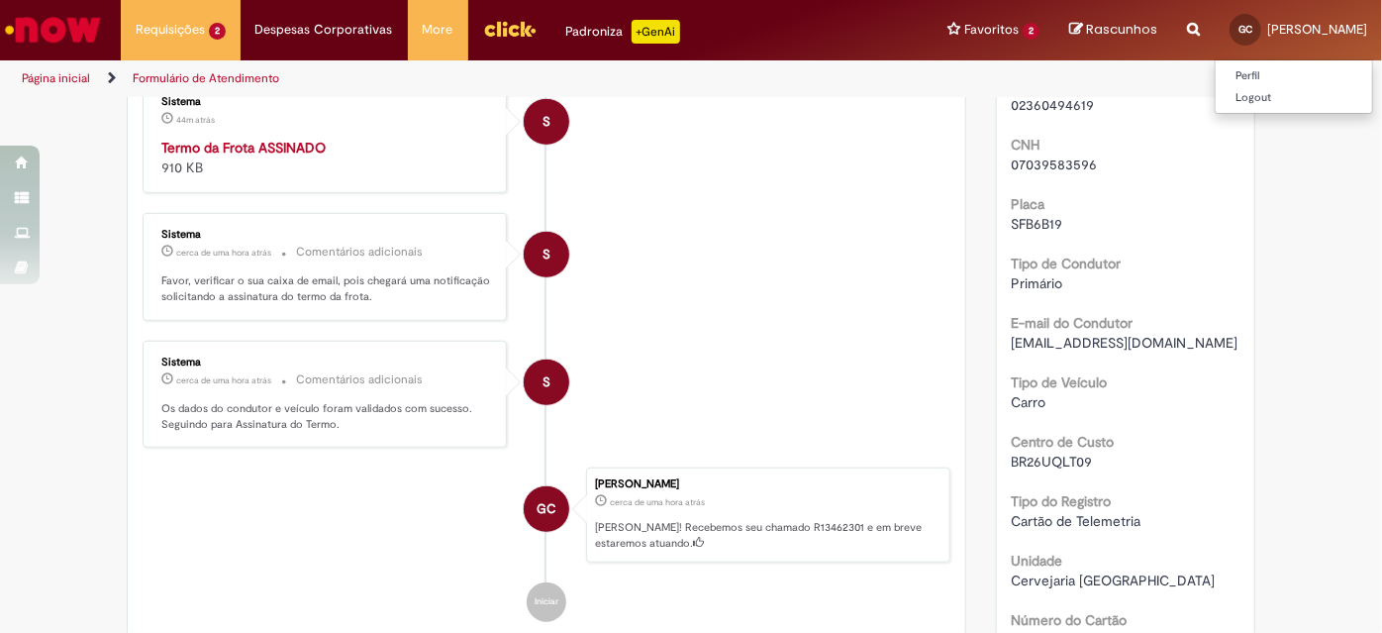 The image size is (1382, 633). I want to click on b: Número do Cartão, so click(1069, 620).